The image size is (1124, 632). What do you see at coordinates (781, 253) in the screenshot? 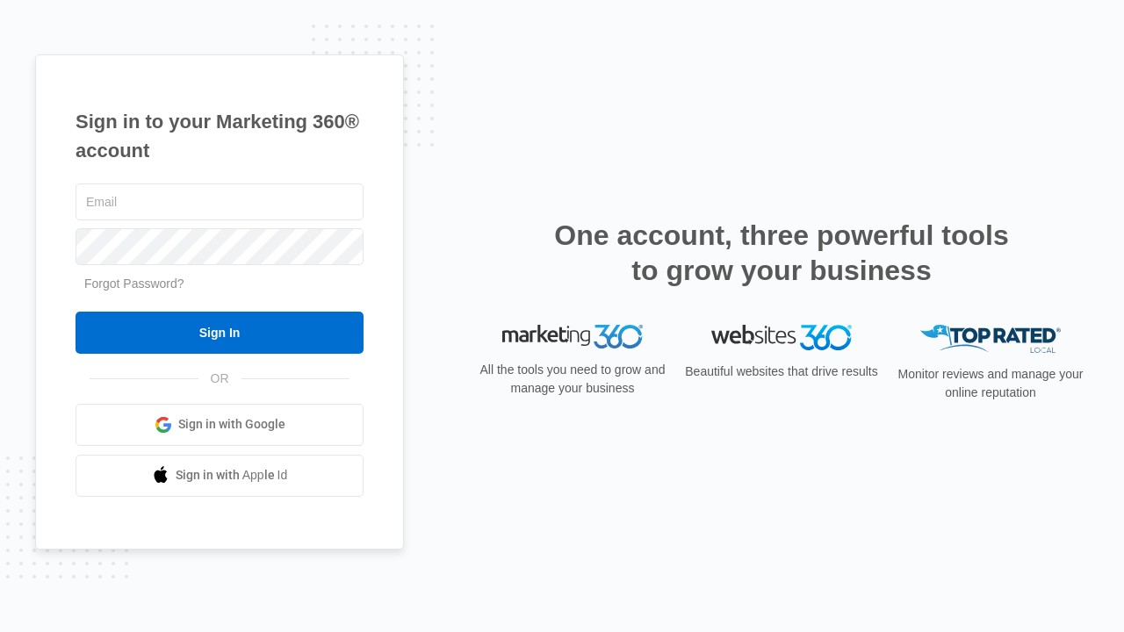
I see `h2: One account, three powerful tools to grow your business` at bounding box center [781, 253].